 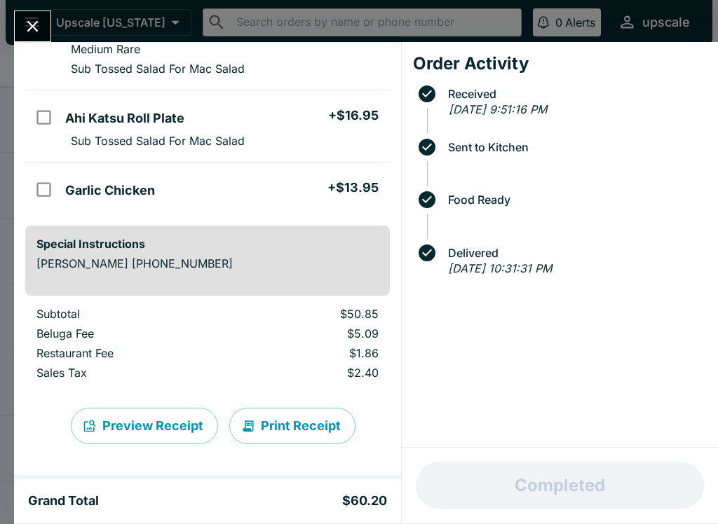 What do you see at coordinates (127, 334) in the screenshot?
I see `p: Beluga Fee` at bounding box center [127, 334].